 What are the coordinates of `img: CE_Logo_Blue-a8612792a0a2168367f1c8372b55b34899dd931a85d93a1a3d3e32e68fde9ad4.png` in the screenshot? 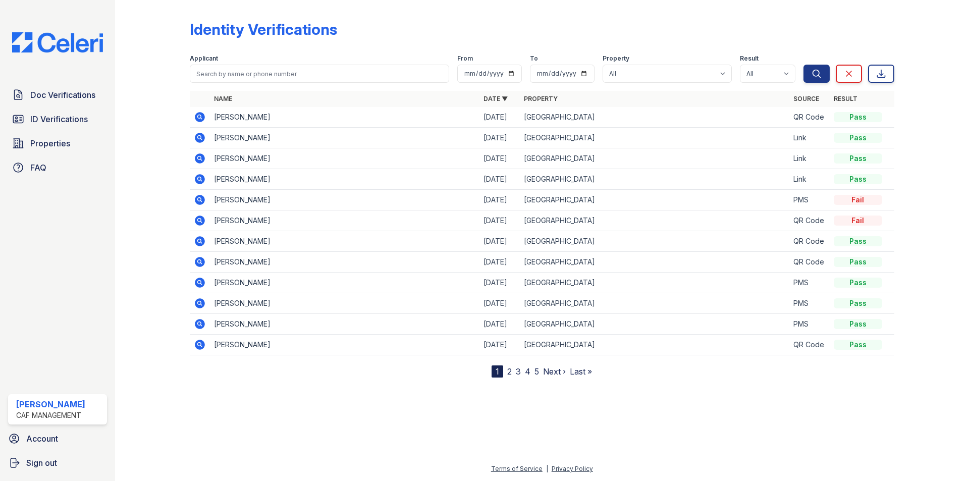 It's located at (58, 42).